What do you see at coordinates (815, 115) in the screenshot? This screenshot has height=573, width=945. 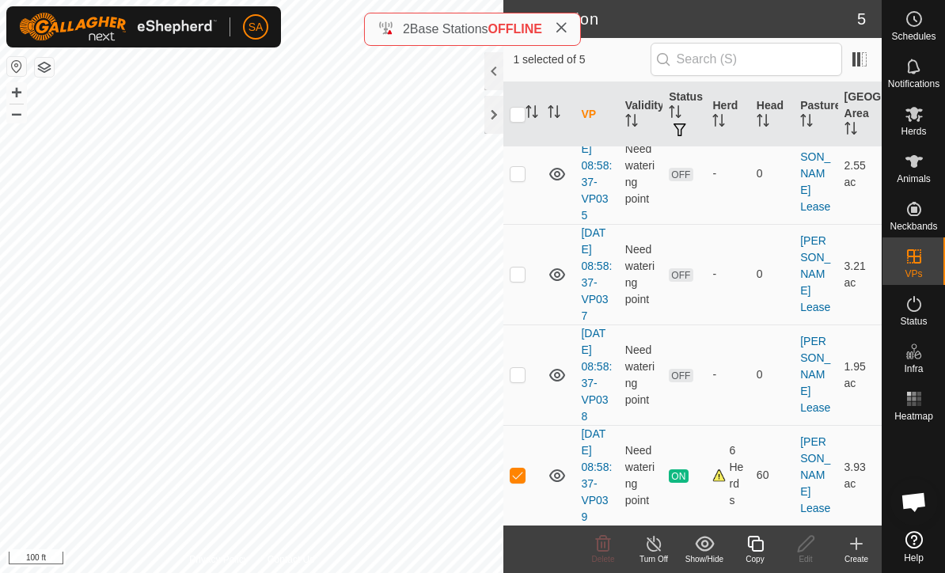 I see `th: Pasture` at bounding box center [815, 115].